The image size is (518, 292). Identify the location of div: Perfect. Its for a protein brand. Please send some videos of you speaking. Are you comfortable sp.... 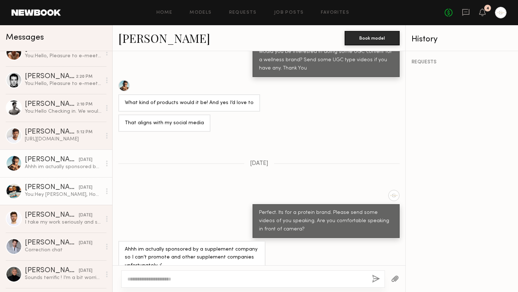
(326, 221).